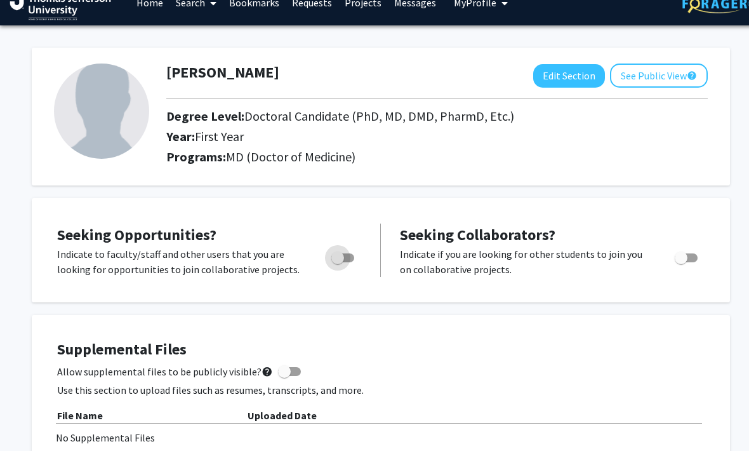  What do you see at coordinates (102, 111) in the screenshot?
I see `img: Profile Picture` at bounding box center [102, 111].